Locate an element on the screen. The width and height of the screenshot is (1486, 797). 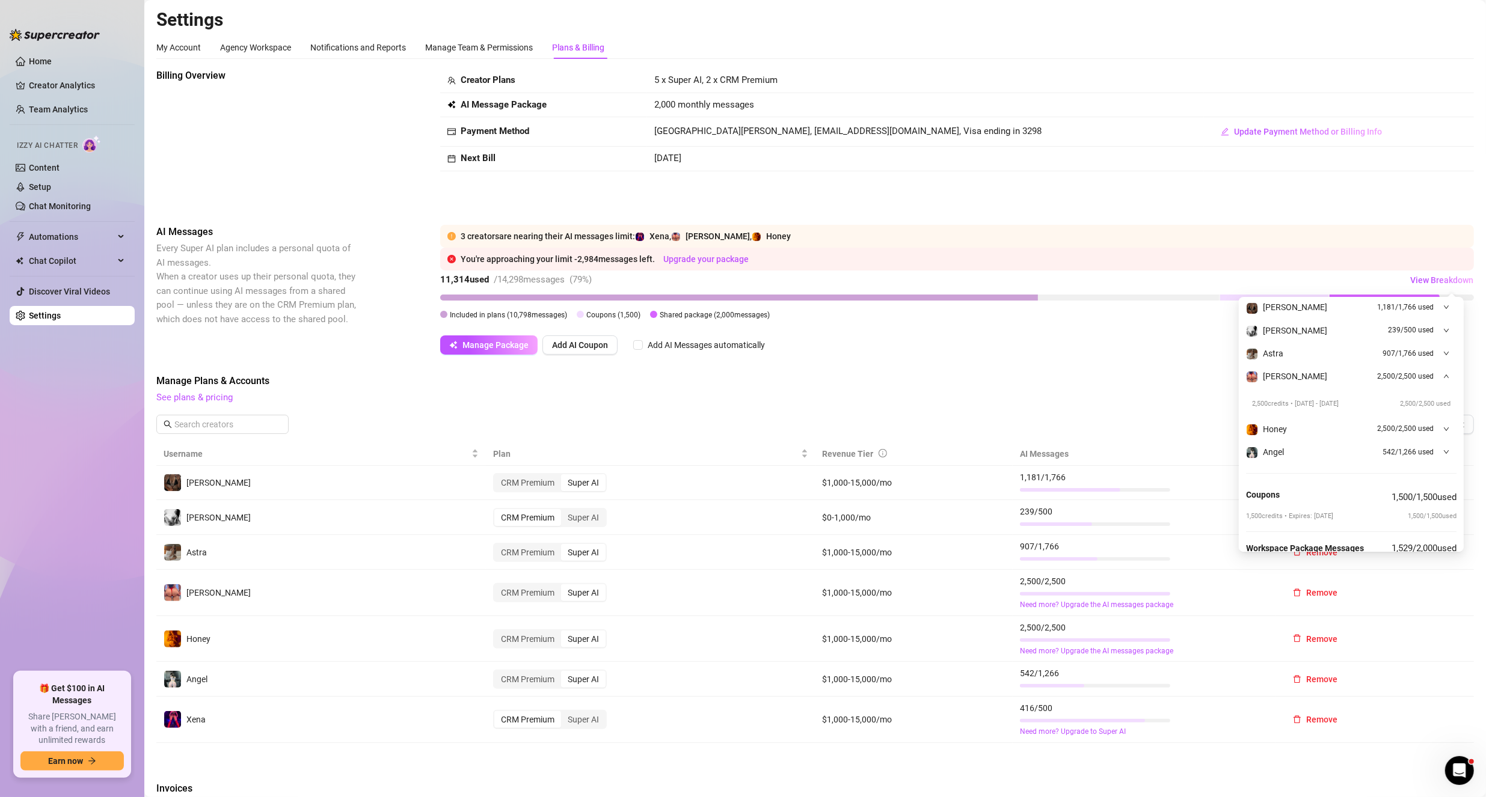
div: Agency Workspace is located at coordinates (256, 48).